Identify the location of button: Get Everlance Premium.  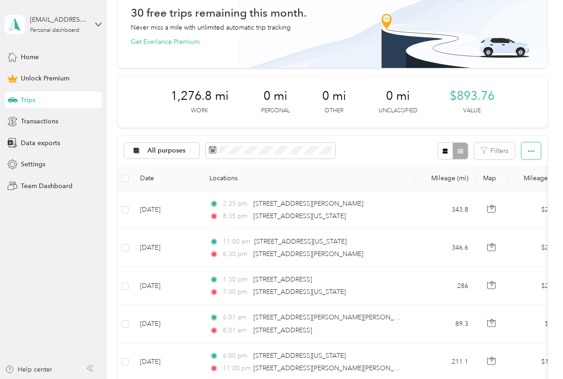
(165, 42).